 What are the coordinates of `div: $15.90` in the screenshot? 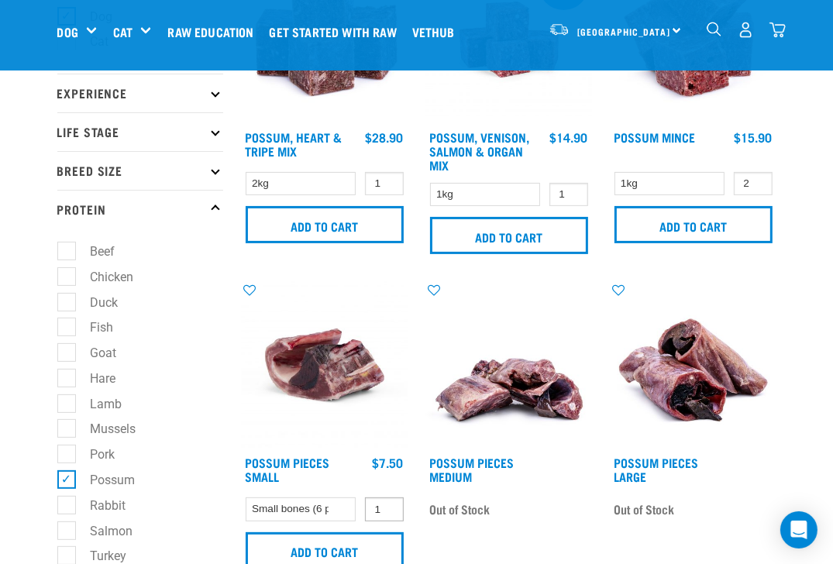 It's located at (753, 137).